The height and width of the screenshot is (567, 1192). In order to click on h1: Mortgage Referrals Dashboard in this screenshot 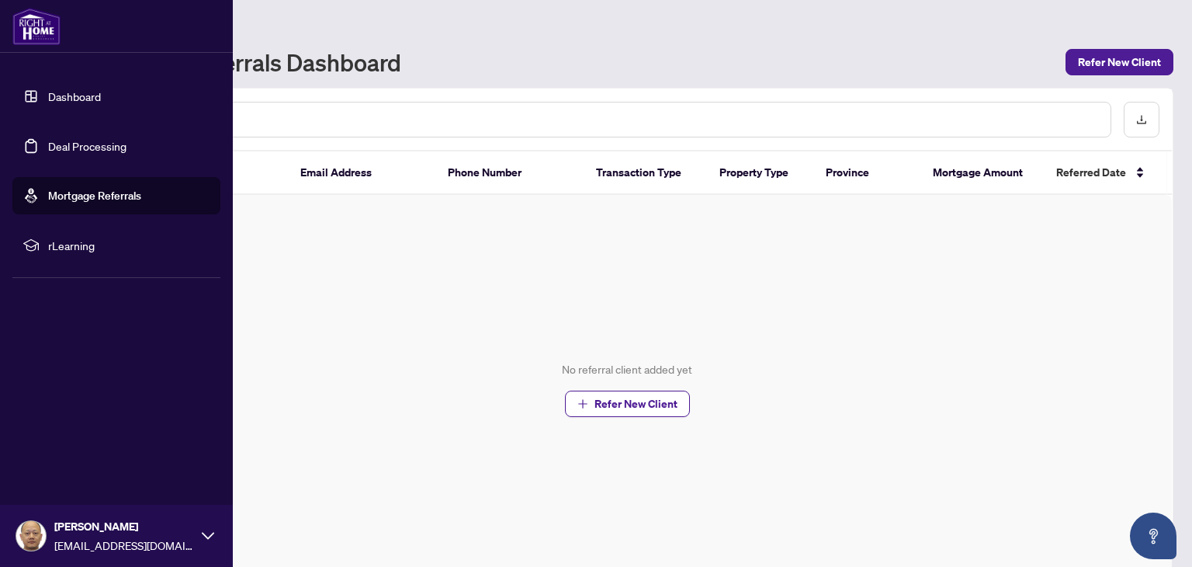, I will do `click(241, 62)`.